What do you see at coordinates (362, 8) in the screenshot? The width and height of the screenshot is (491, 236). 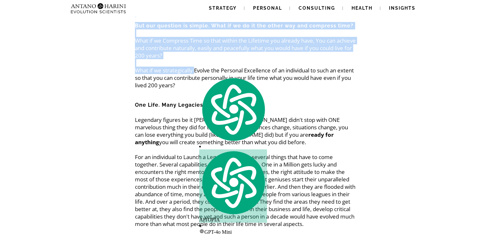 I see `span: Health` at bounding box center [362, 8].